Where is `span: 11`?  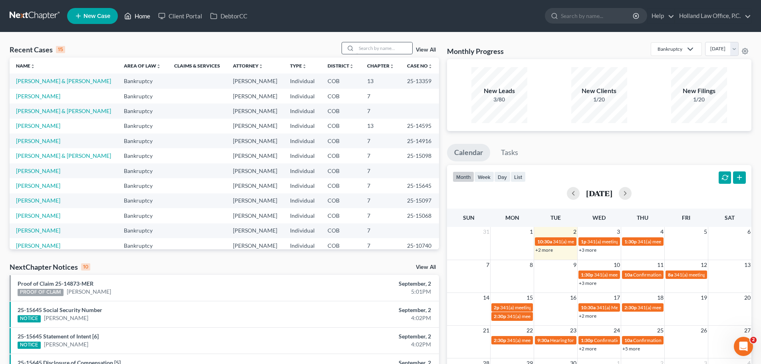
span: 11 is located at coordinates (660, 265).